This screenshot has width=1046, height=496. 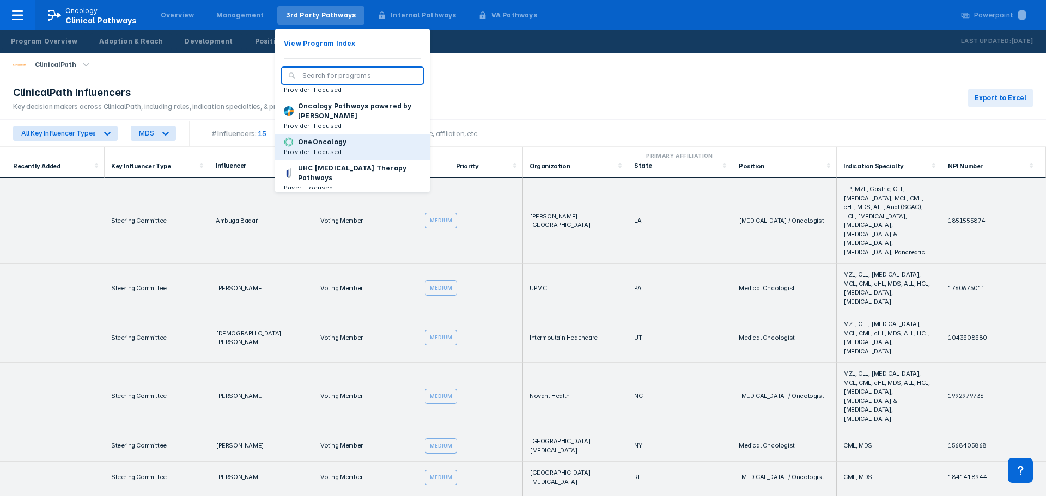 I want to click on a: OneOncologyProvider-Focused, so click(x=352, y=147).